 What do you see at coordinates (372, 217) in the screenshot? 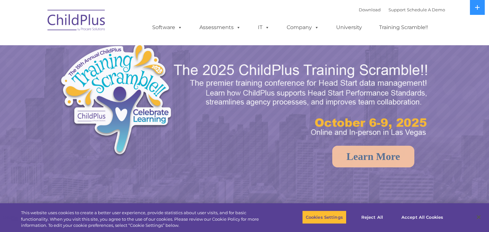
I see `button: Reject All` at bounding box center [372, 217].